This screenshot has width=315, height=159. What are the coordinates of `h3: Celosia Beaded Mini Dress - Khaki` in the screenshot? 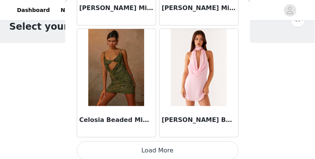 It's located at (117, 120).